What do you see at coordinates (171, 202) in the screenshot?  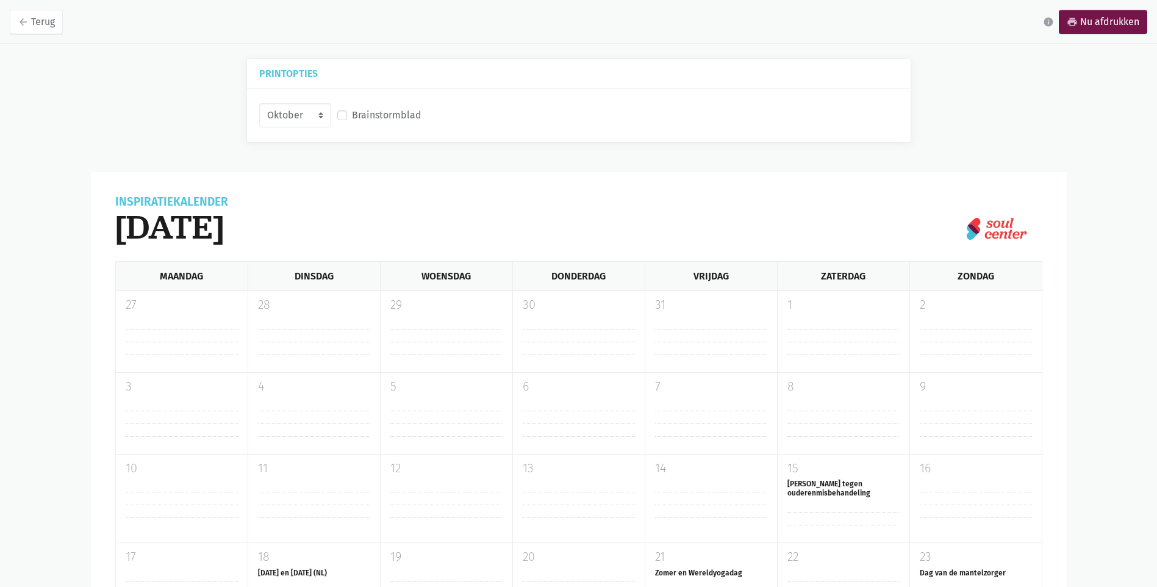 I see `div: Inspiratiekalender` at bounding box center [171, 202].